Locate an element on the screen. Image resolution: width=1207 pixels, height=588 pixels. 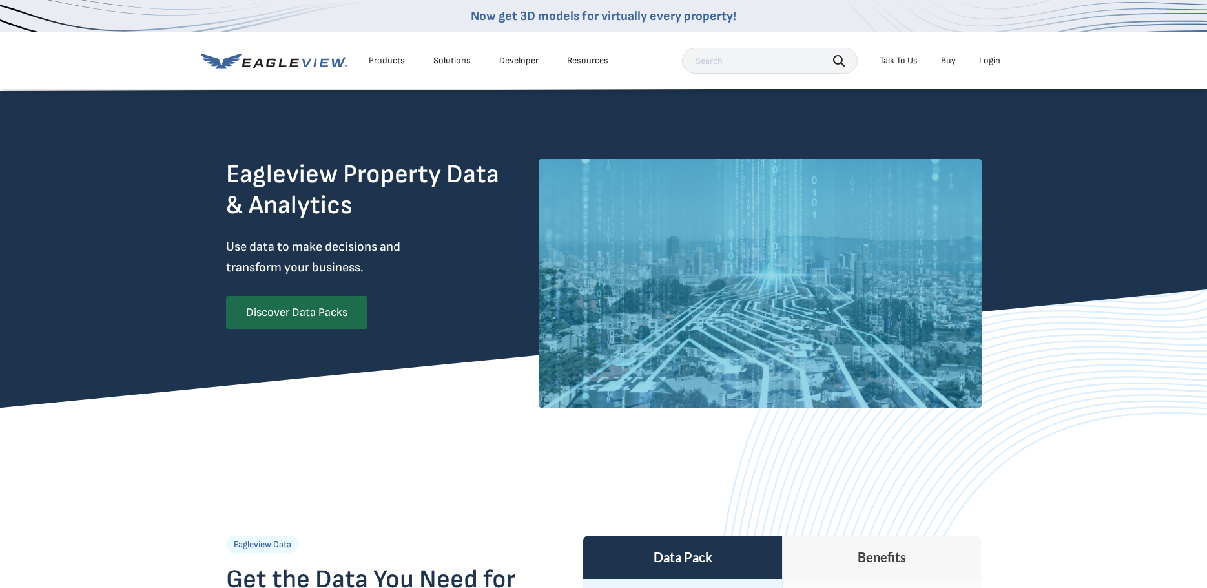
div: Resources is located at coordinates (588, 61).